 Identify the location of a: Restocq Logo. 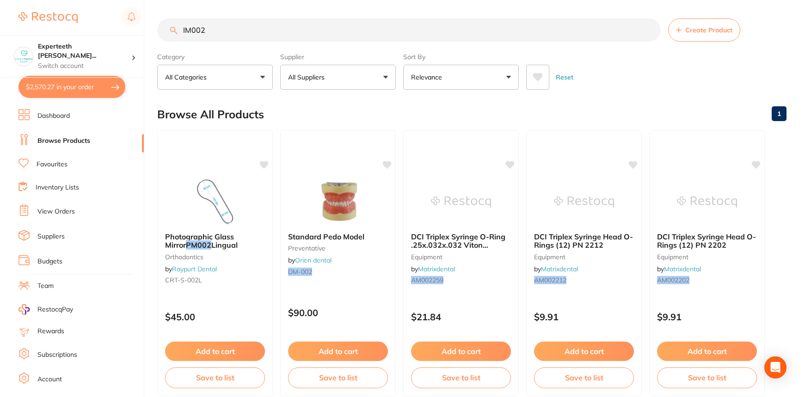
(48, 18).